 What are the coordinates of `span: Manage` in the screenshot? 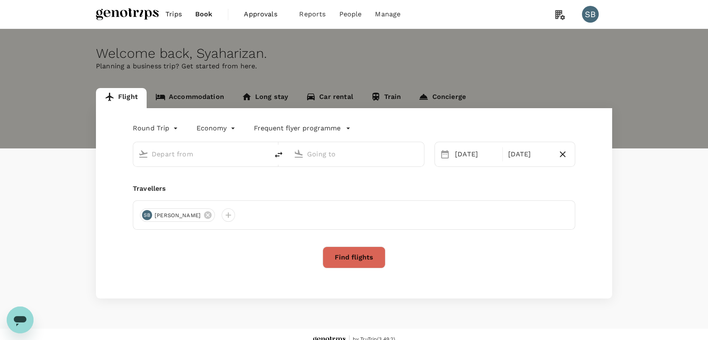 It's located at (388, 14).